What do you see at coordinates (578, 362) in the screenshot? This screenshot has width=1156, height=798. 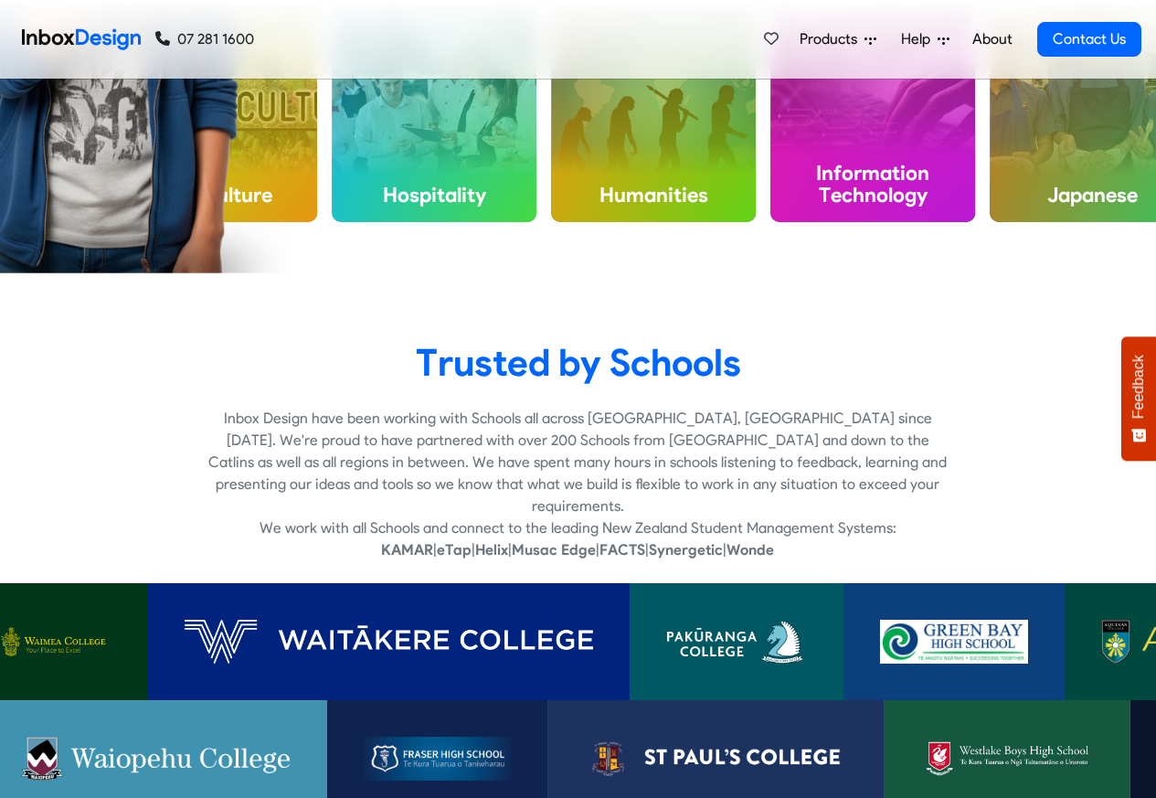 I see `heading: Trusted by Schools` at bounding box center [578, 362].